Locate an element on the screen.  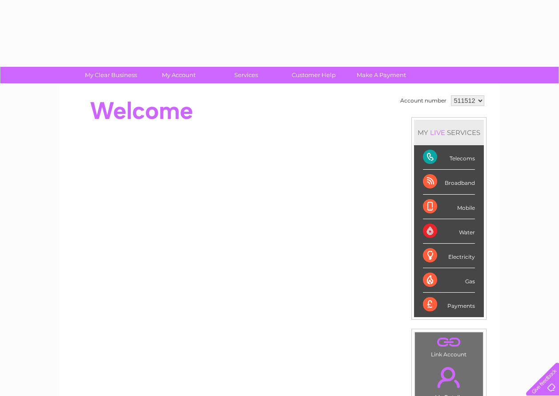
td: Account number is located at coordinates (424, 101).